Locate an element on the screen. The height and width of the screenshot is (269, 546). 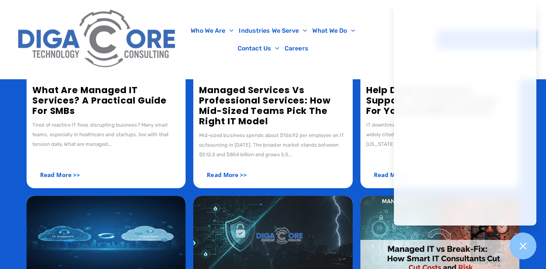
a: Contact Us is located at coordinates (258, 48).